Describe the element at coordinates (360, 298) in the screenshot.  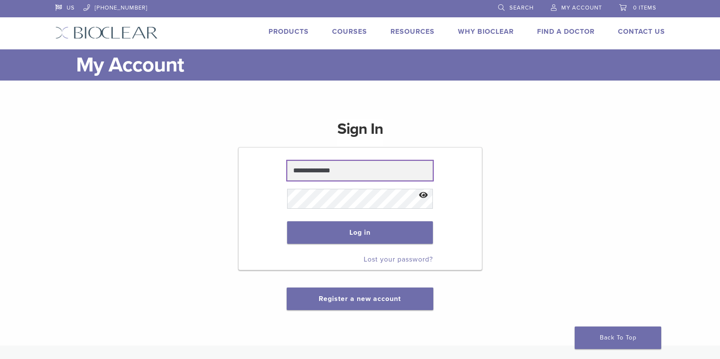
I see `a: Register a new account` at that location.